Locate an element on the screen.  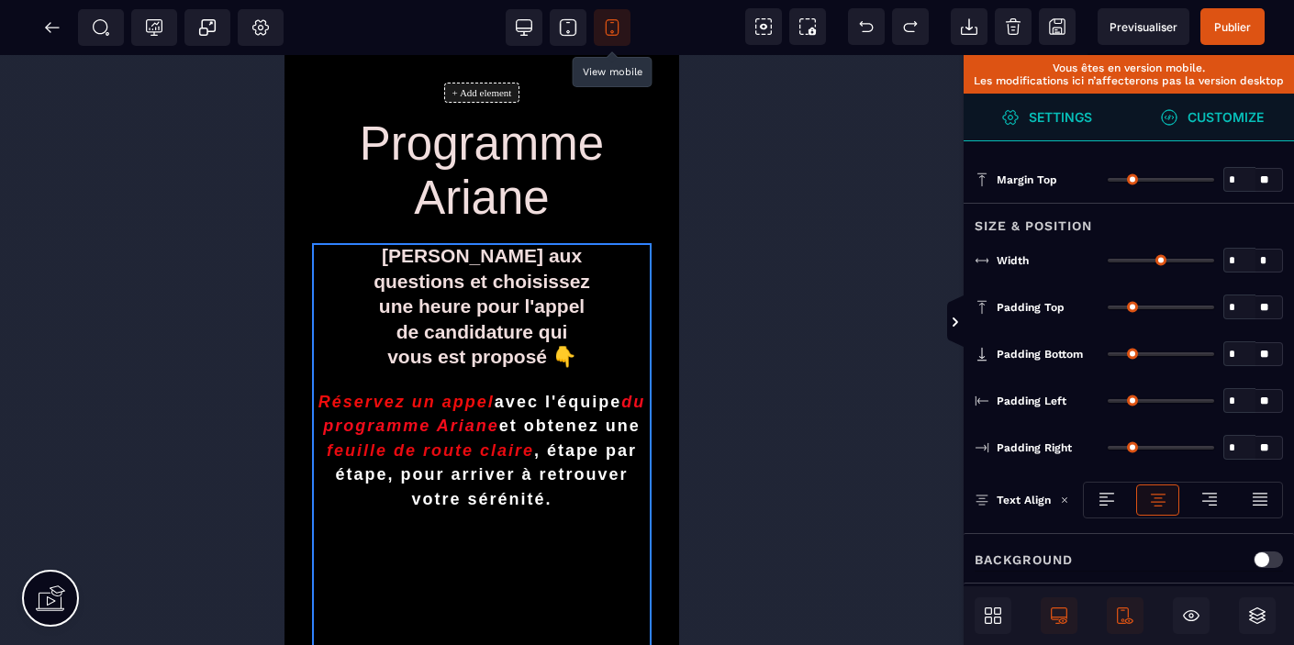
strong: Customize is located at coordinates (1225, 117).